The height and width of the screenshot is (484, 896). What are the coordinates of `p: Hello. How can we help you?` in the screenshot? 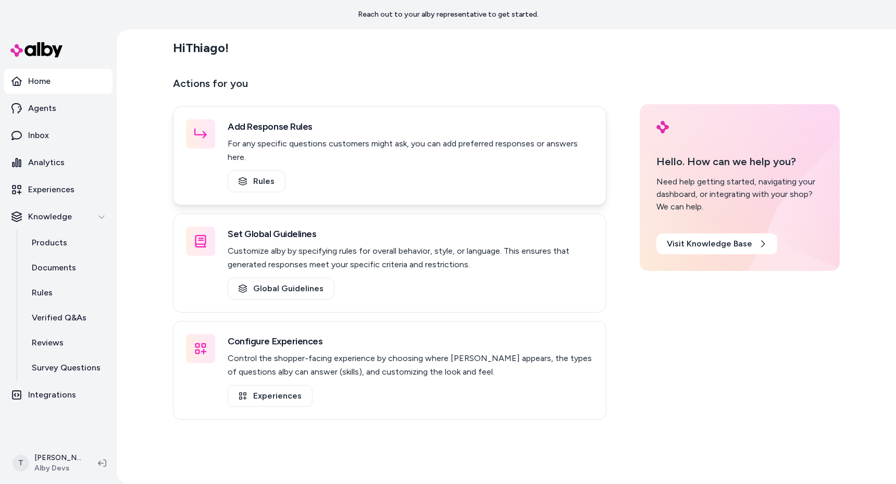 It's located at (740, 161).